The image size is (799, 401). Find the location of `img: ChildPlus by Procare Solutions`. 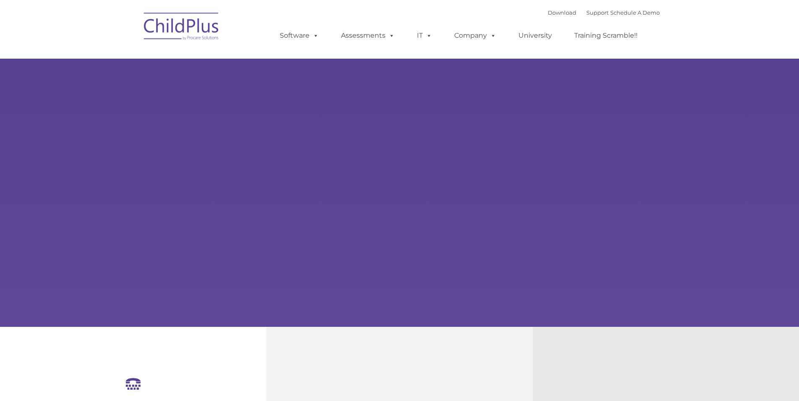

img: ChildPlus by Procare Solutions is located at coordinates (182, 28).